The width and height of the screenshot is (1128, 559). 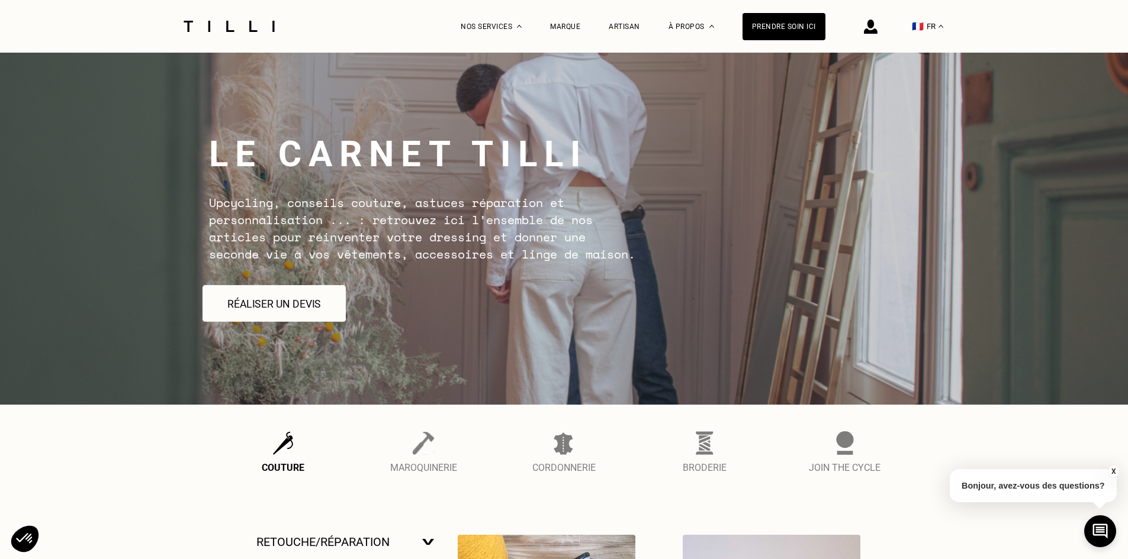 I want to click on p: Bonjour, avez-vous des questions?, so click(x=1033, y=486).